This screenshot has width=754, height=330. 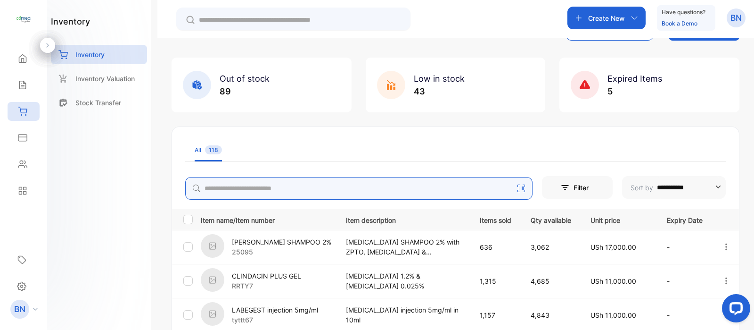 I want to click on span: Expired Items, so click(x=635, y=78).